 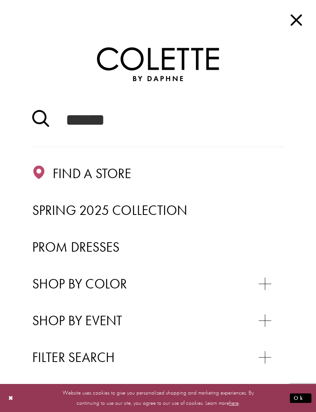 I want to click on p: Website uses cookies to give you personalized shopping and marketing experiences. By continuing t..., so click(x=158, y=398).